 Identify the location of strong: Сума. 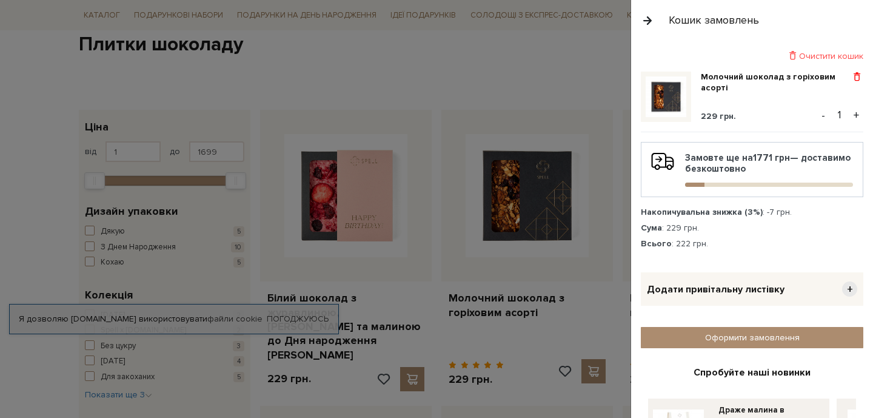
(651, 227).